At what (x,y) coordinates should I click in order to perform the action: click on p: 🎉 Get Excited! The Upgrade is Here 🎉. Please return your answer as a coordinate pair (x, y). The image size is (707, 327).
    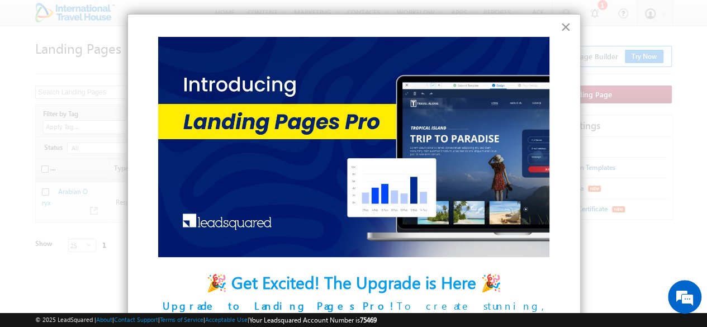
    Looking at the image, I should click on (354, 282).